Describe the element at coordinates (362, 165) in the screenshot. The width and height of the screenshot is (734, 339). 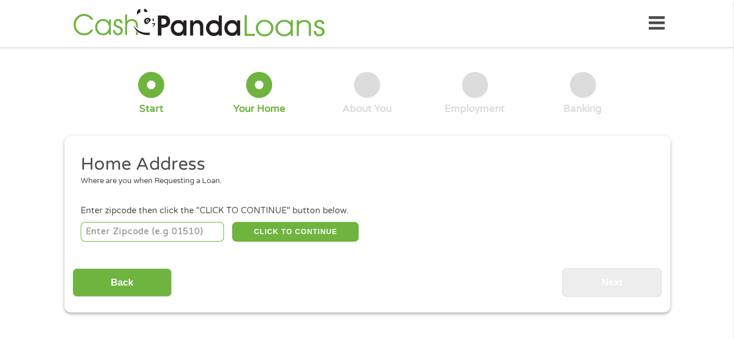
I see `h2: Home Address` at that location.